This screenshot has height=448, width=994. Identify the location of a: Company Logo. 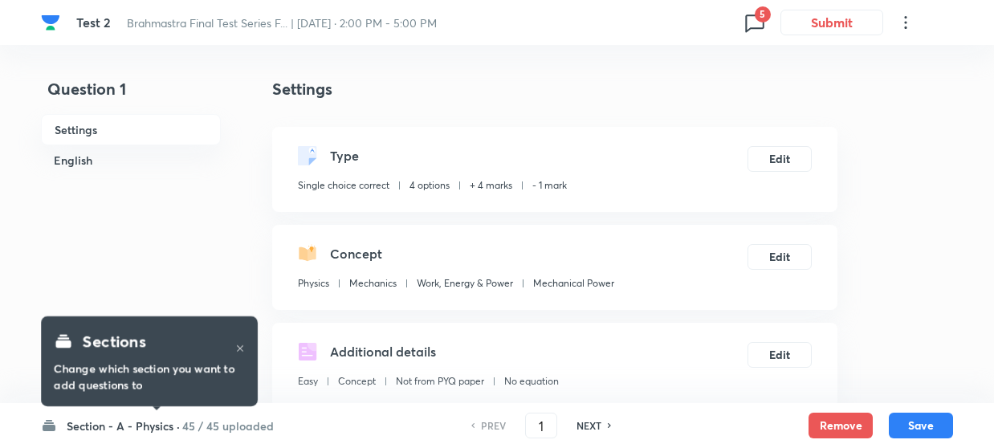
(52, 22).